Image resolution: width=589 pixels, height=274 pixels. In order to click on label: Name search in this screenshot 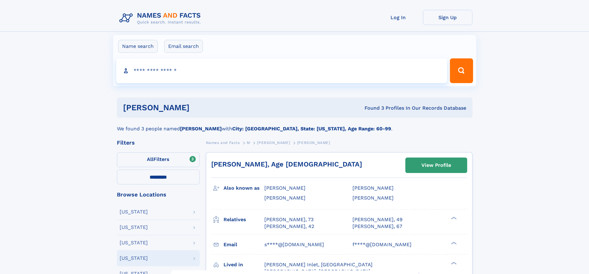, I will do `click(138, 46)`.